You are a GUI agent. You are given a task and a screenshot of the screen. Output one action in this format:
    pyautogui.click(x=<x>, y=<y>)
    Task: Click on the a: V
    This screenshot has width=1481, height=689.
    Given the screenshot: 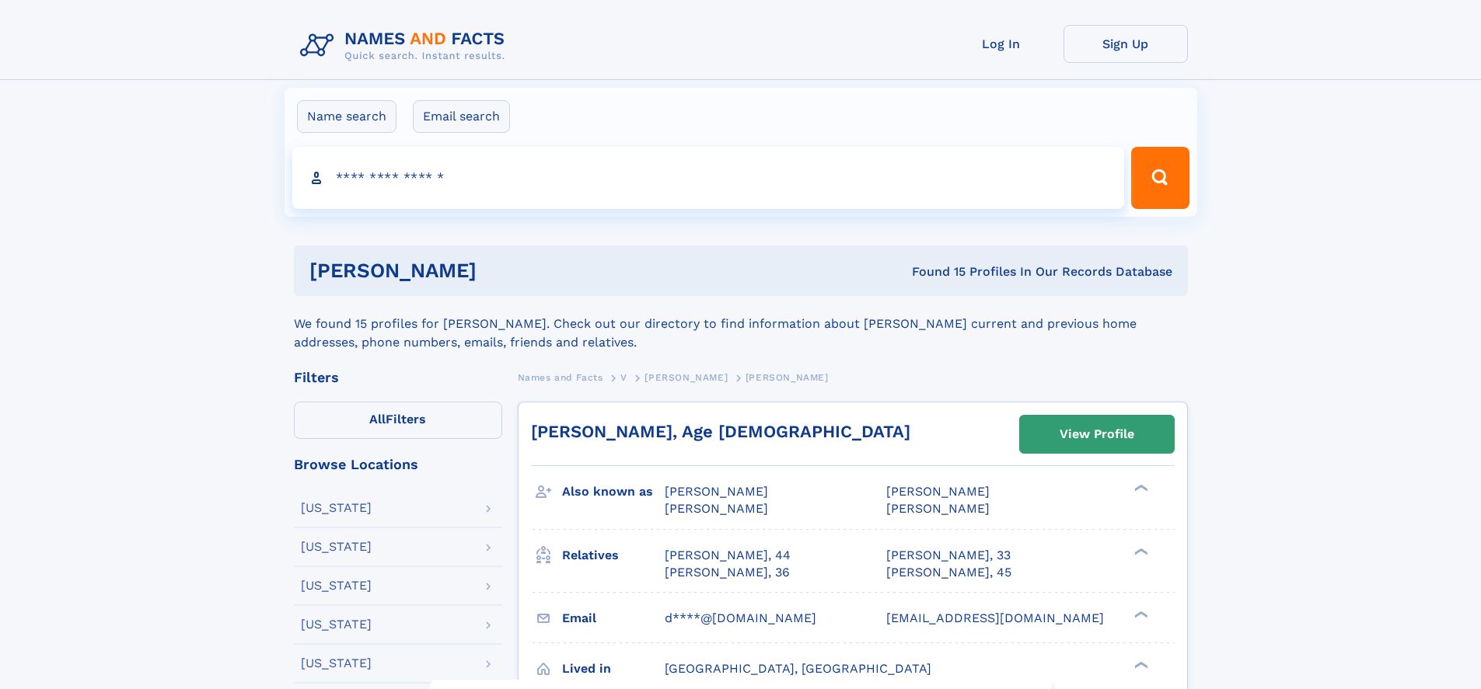 What is the action you would take?
    pyautogui.click(x=623, y=377)
    